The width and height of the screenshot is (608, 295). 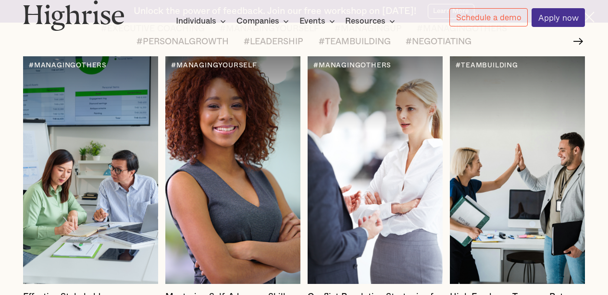 I want to click on span: #PERSONALGROWTH, so click(x=183, y=42).